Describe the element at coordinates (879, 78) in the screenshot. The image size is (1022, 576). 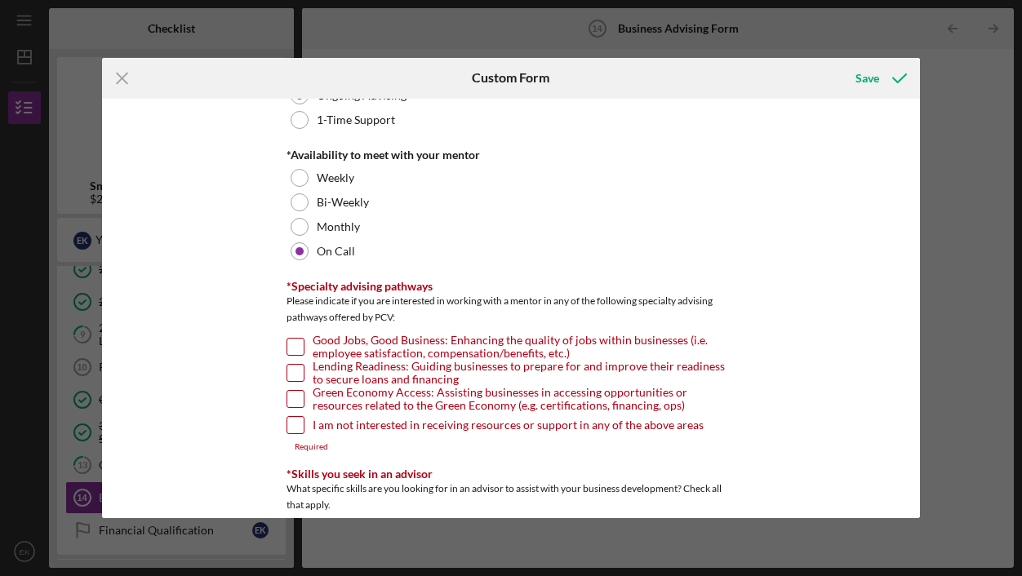
I see `button: Save` at that location.